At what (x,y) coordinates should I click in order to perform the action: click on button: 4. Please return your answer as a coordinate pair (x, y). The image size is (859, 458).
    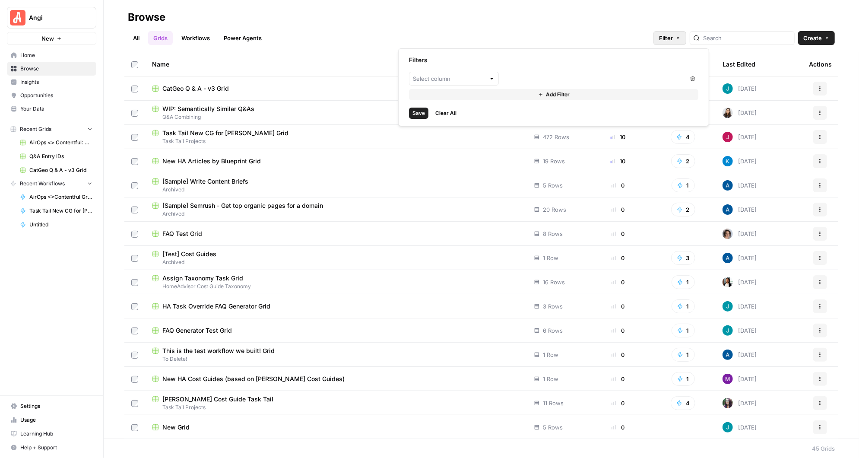
    Looking at the image, I should click on (683, 403).